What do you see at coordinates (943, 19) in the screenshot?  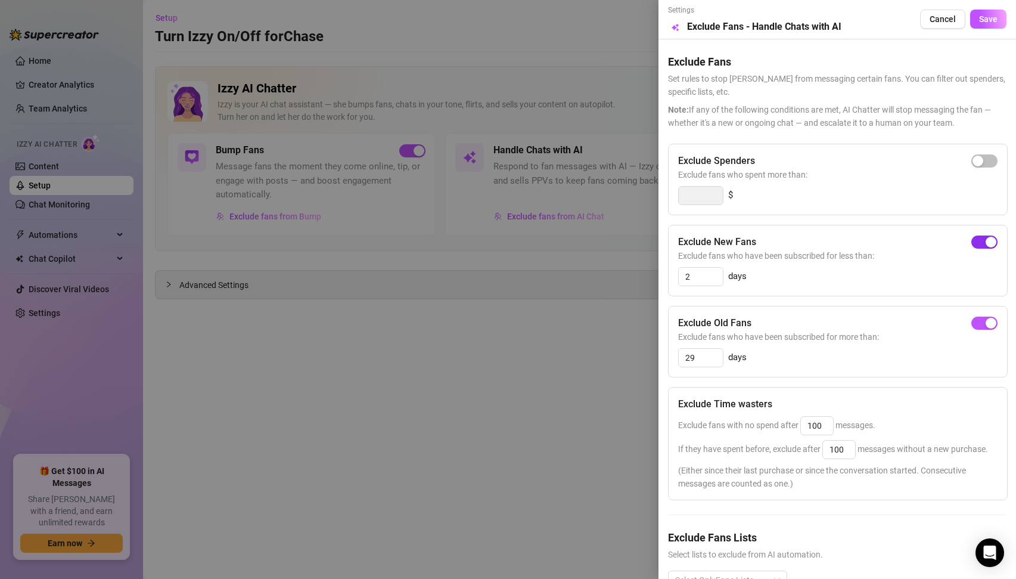 I see `span: Cancel` at bounding box center [943, 19].